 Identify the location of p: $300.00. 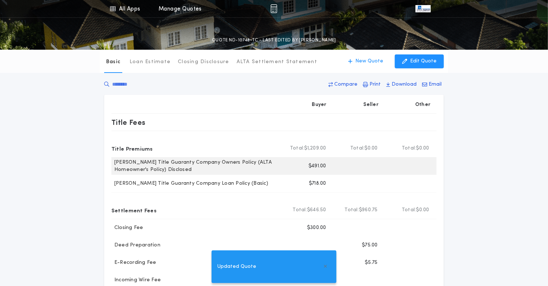
(317, 228).